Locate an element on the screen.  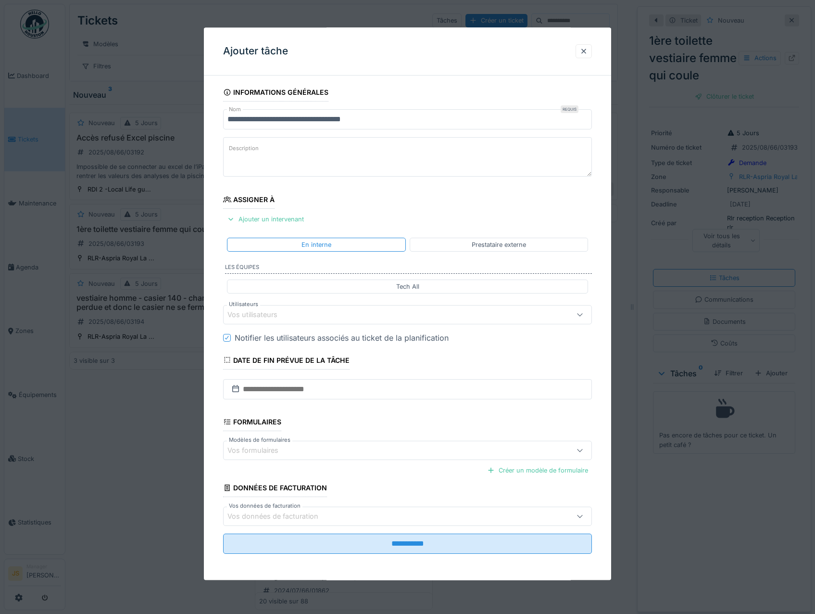
label: Vos données de facturation is located at coordinates (264, 506).